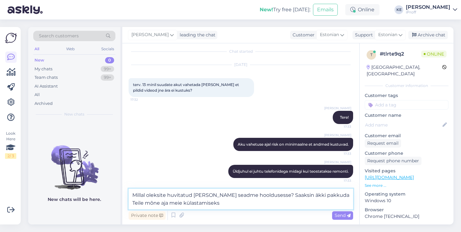  What do you see at coordinates (399, 10) in the screenshot?
I see `div: KE` at bounding box center [399, 10].